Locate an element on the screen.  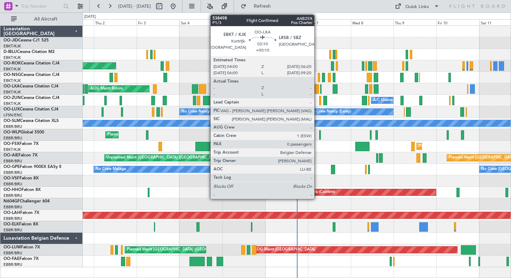
button: All Aircraft is located at coordinates (41, 19).